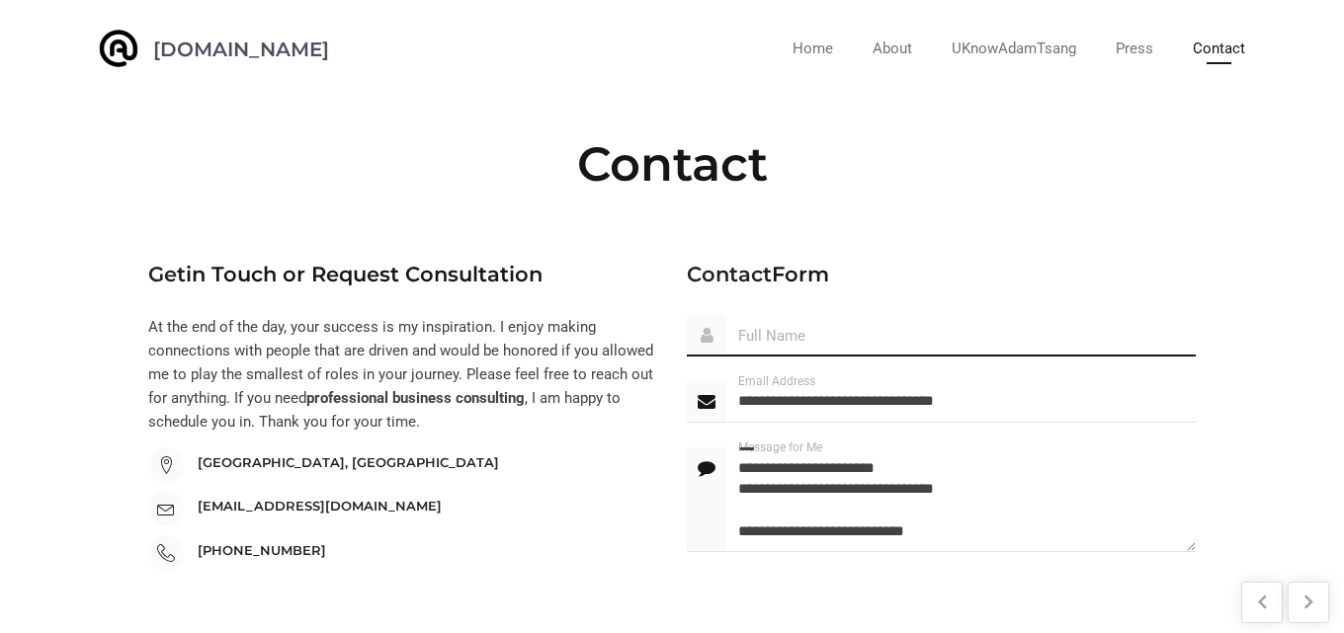  What do you see at coordinates (777, 381) in the screenshot?
I see `label: Email Address` at bounding box center [777, 381].